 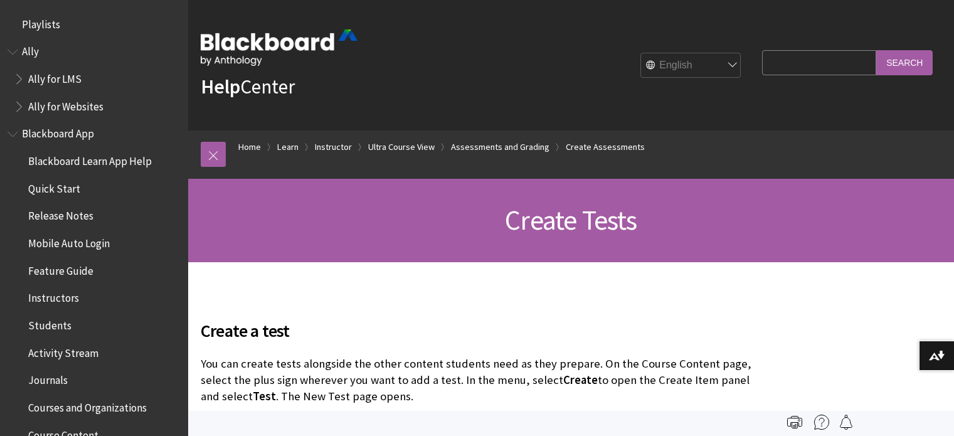 I want to click on a: Ultra Course View, so click(x=401, y=147).